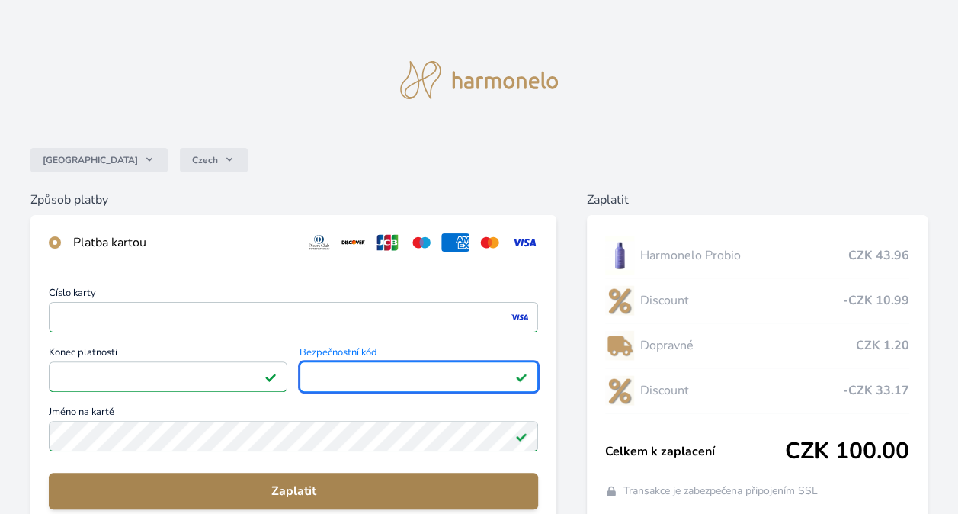 The width and height of the screenshot is (958, 514). What do you see at coordinates (293, 491) in the screenshot?
I see `span: Zaplatit` at bounding box center [293, 491].